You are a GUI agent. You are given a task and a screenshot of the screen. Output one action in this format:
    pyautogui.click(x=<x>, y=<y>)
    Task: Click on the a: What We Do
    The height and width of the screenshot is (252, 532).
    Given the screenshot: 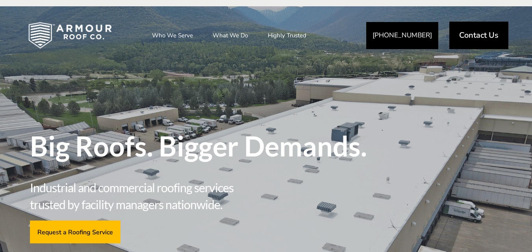 What is the action you would take?
    pyautogui.click(x=230, y=35)
    